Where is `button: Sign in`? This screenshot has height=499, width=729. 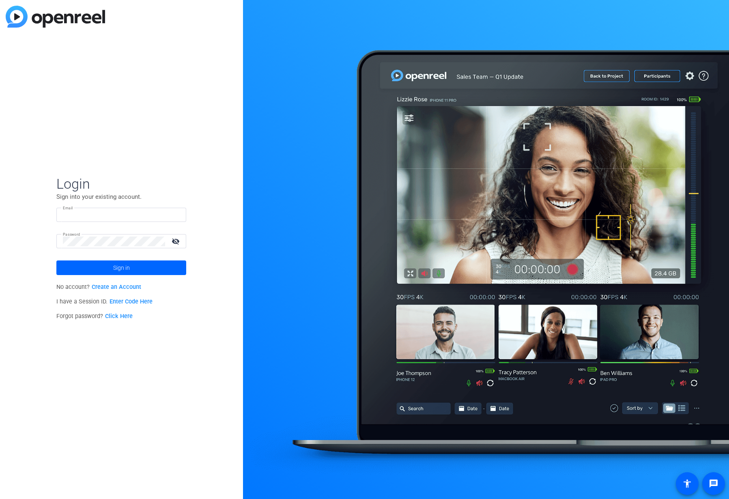
button: Sign in is located at coordinates (121, 268).